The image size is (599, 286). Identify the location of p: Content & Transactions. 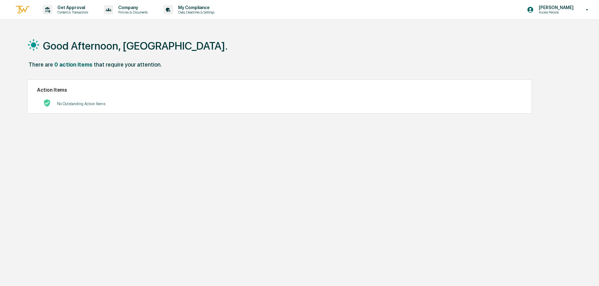
(72, 12).